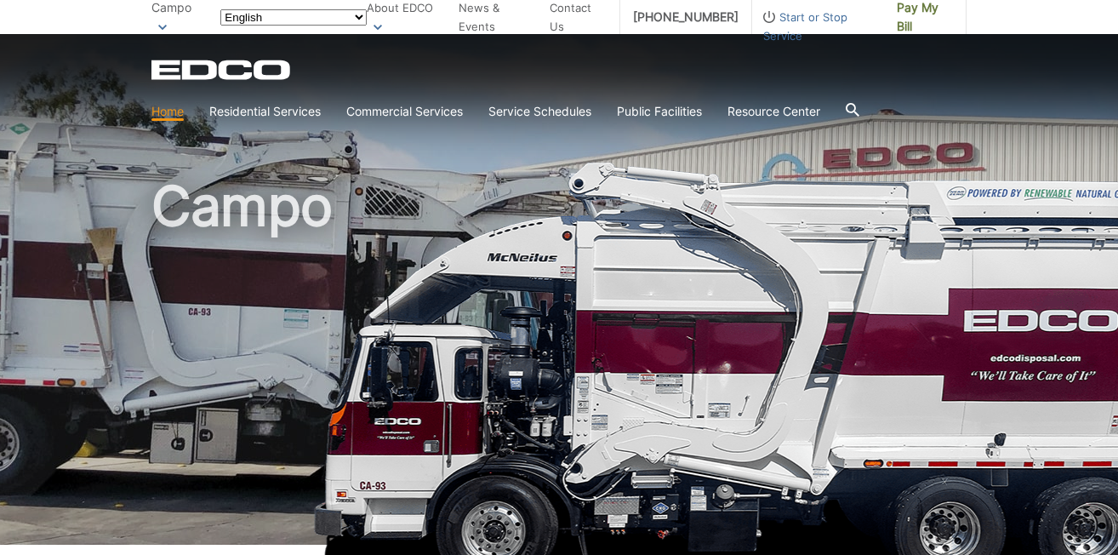  Describe the element at coordinates (539, 111) in the screenshot. I see `a: Service Schedules` at that location.